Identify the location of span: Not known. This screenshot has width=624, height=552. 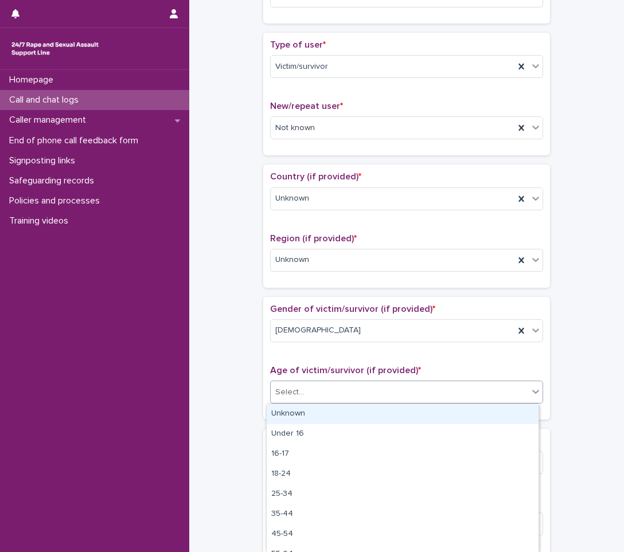
(295, 128).